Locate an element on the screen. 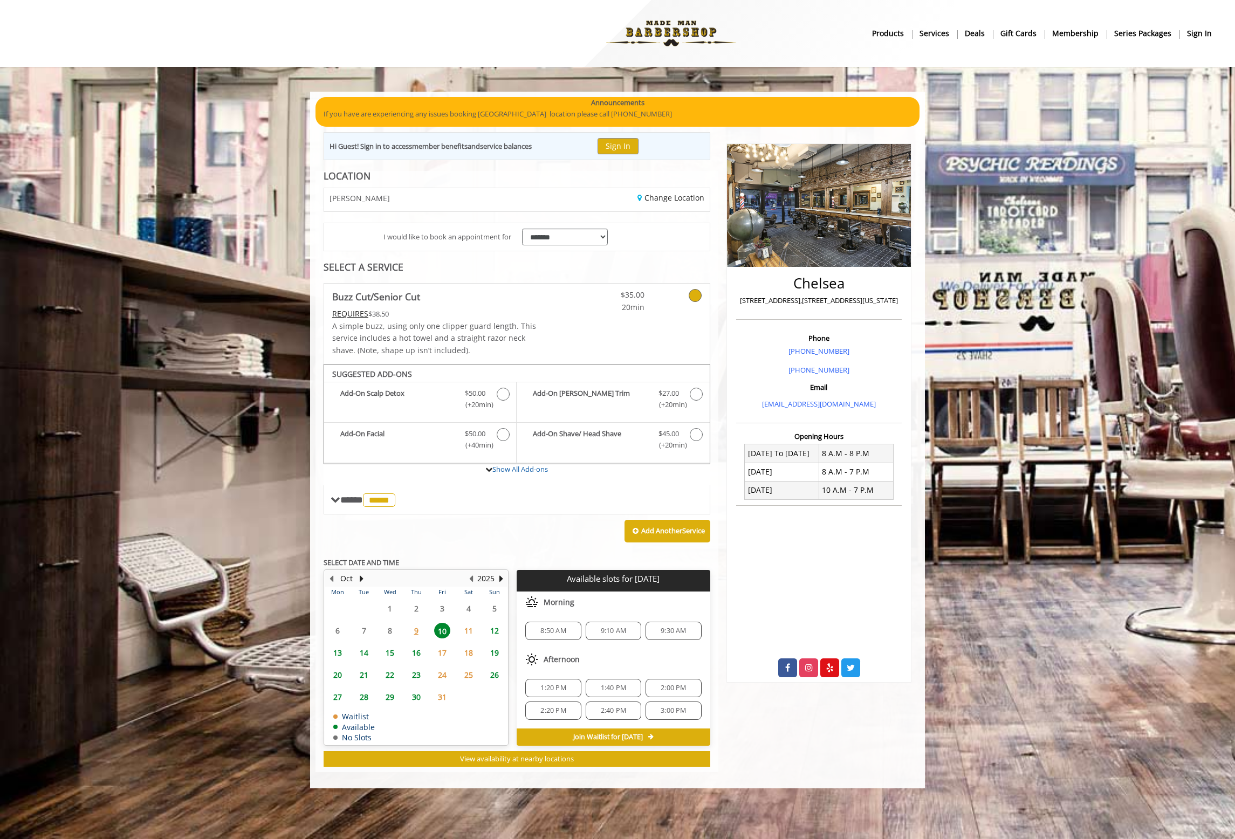 This screenshot has height=839, width=1235. button: Add AnotherService is located at coordinates (667, 531).